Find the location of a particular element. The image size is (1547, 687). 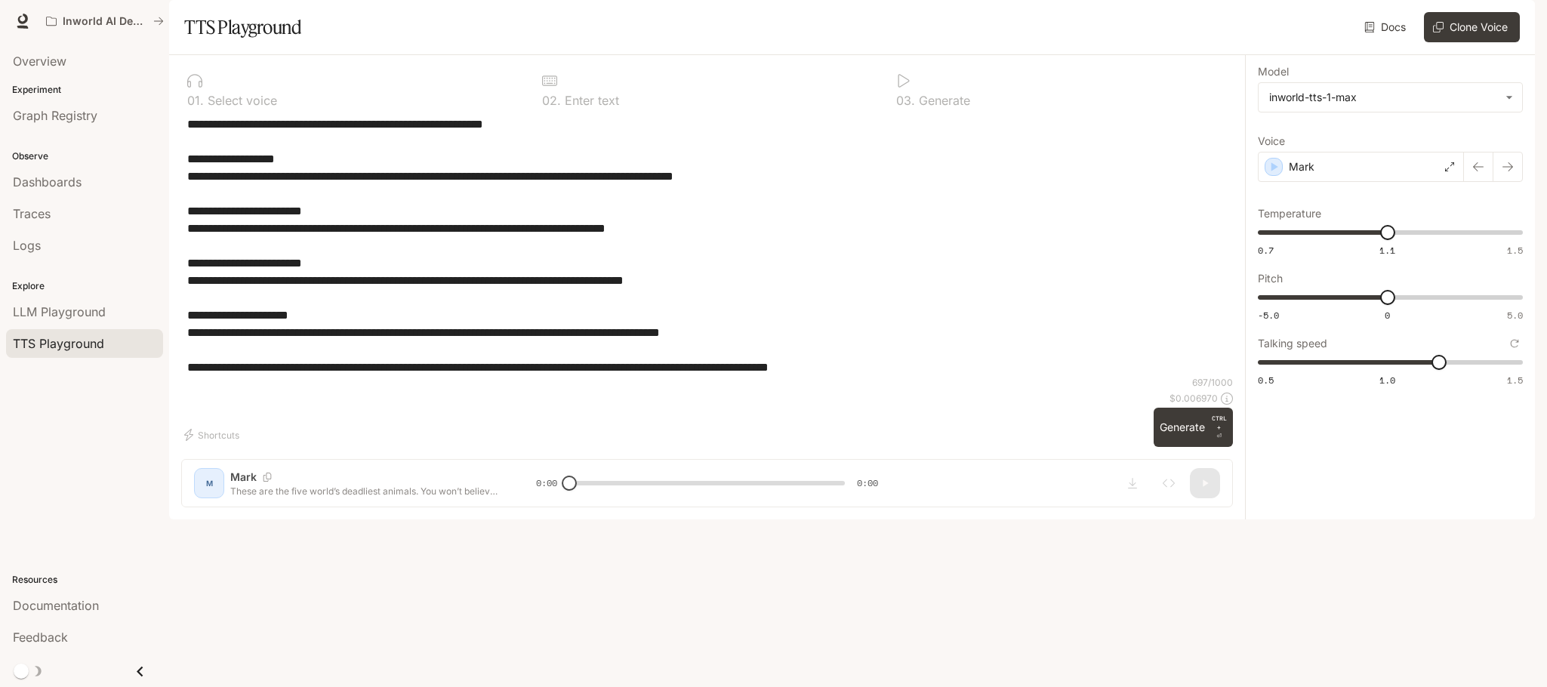

span: 1.1 is located at coordinates (1387, 250).